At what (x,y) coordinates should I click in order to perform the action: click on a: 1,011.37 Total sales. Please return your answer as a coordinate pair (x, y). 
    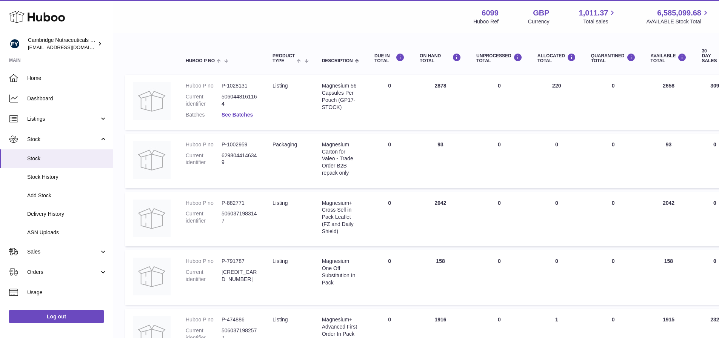
    Looking at the image, I should click on (598, 17).